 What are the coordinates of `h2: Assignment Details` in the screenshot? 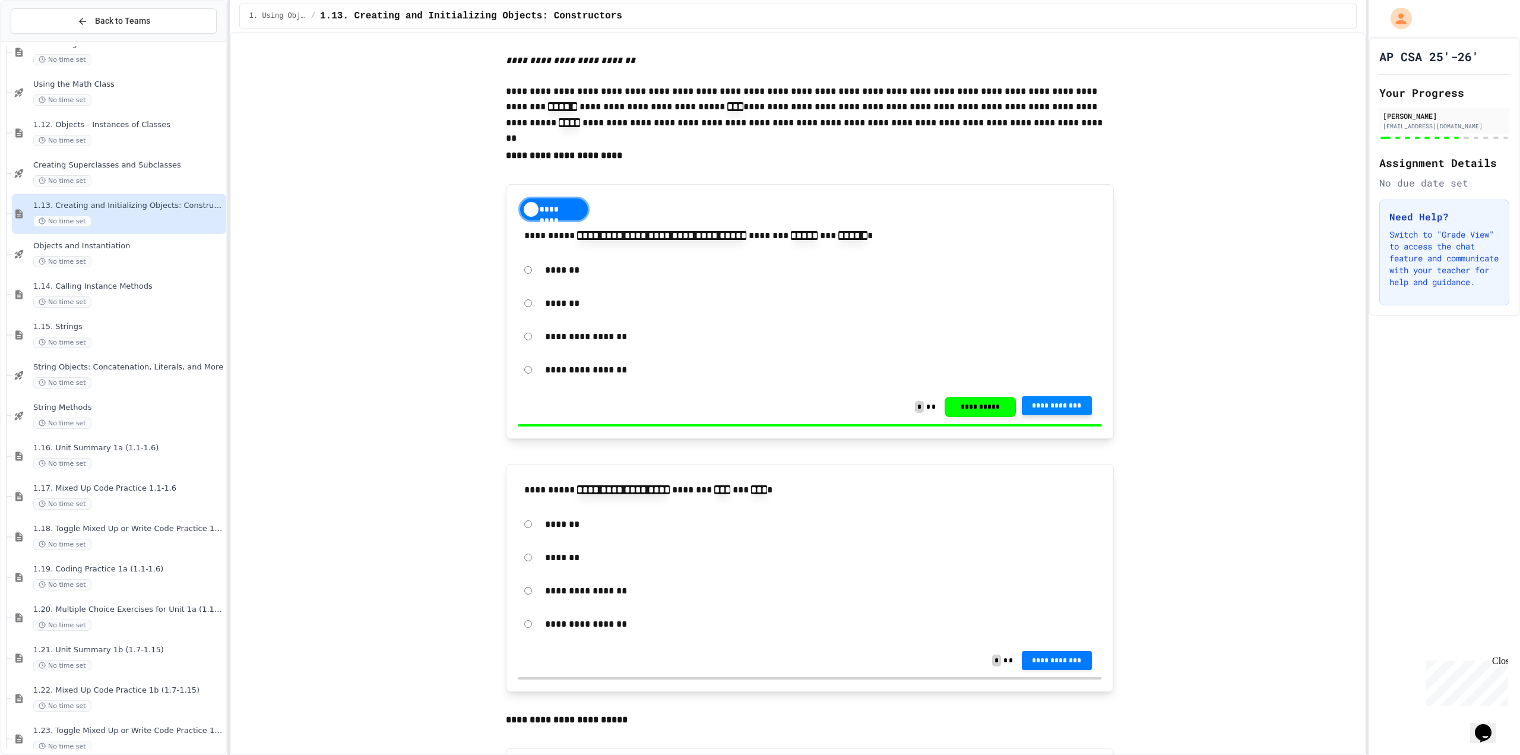 It's located at (1444, 163).